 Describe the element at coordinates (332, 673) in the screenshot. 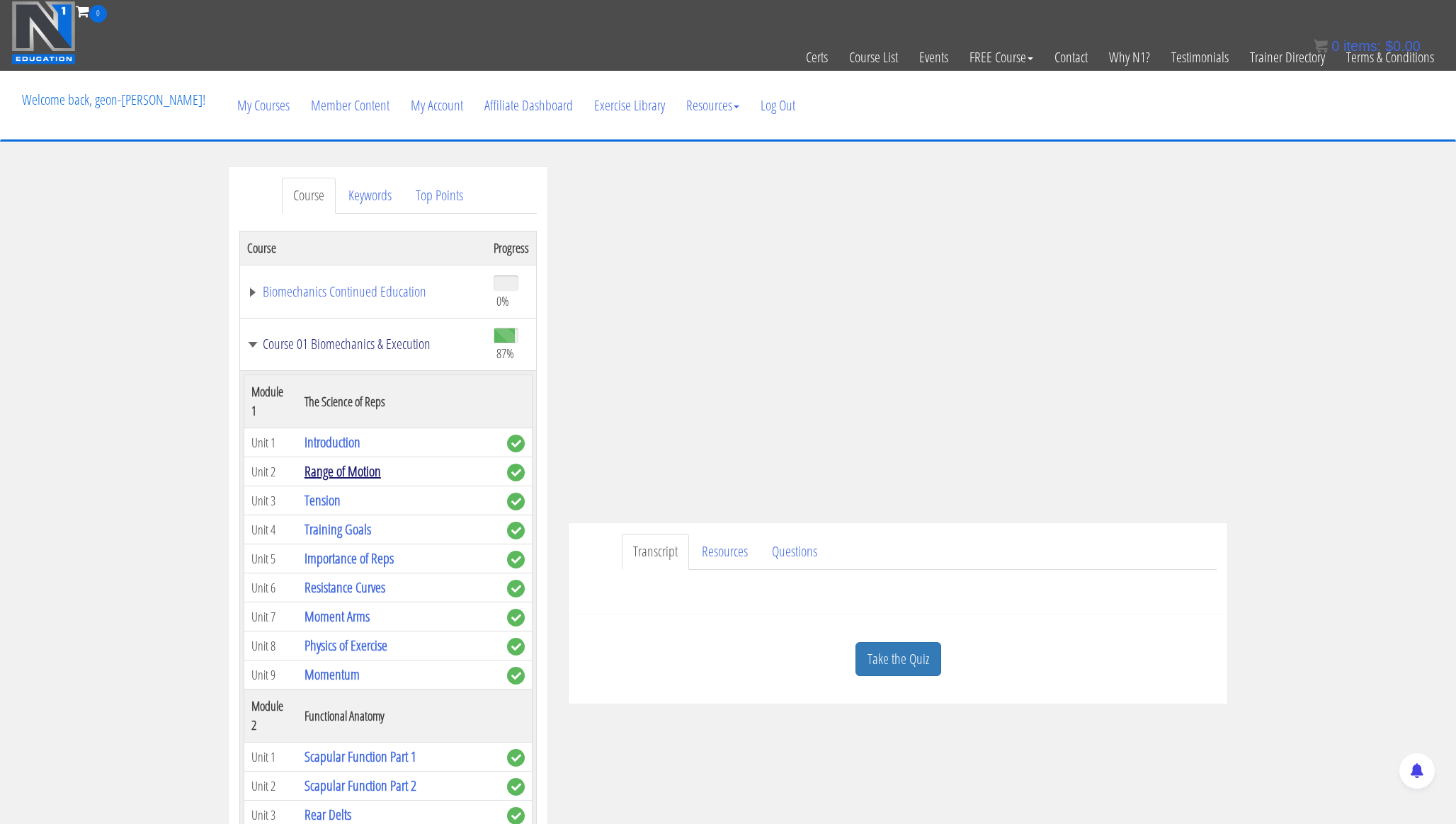

I see `a: Momentum` at that location.